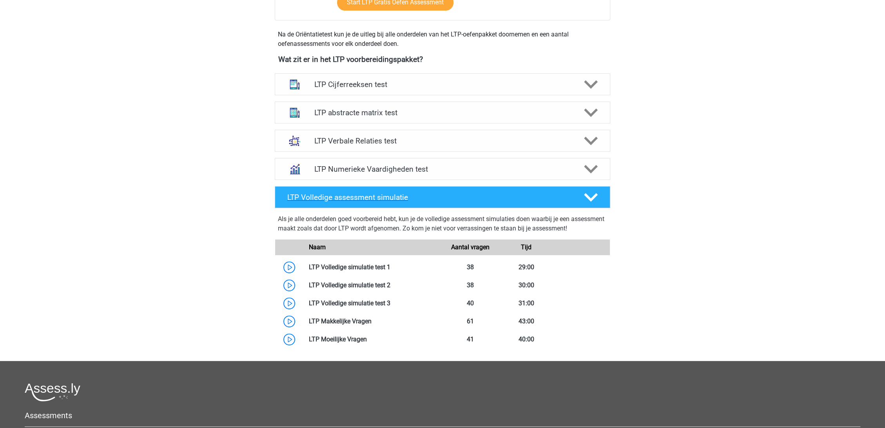 The width and height of the screenshot is (885, 428). What do you see at coordinates (442, 59) in the screenshot?
I see `h4: Wat zit er in het LTP voorbereidingspakket?` at bounding box center [442, 59].